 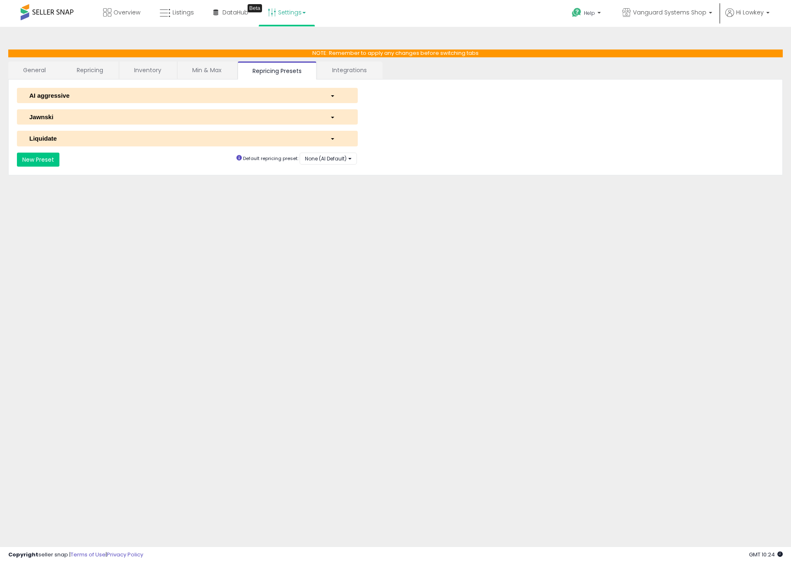 I want to click on p: NOTE: Remember to apply any changes before switching tabs, so click(x=395, y=53).